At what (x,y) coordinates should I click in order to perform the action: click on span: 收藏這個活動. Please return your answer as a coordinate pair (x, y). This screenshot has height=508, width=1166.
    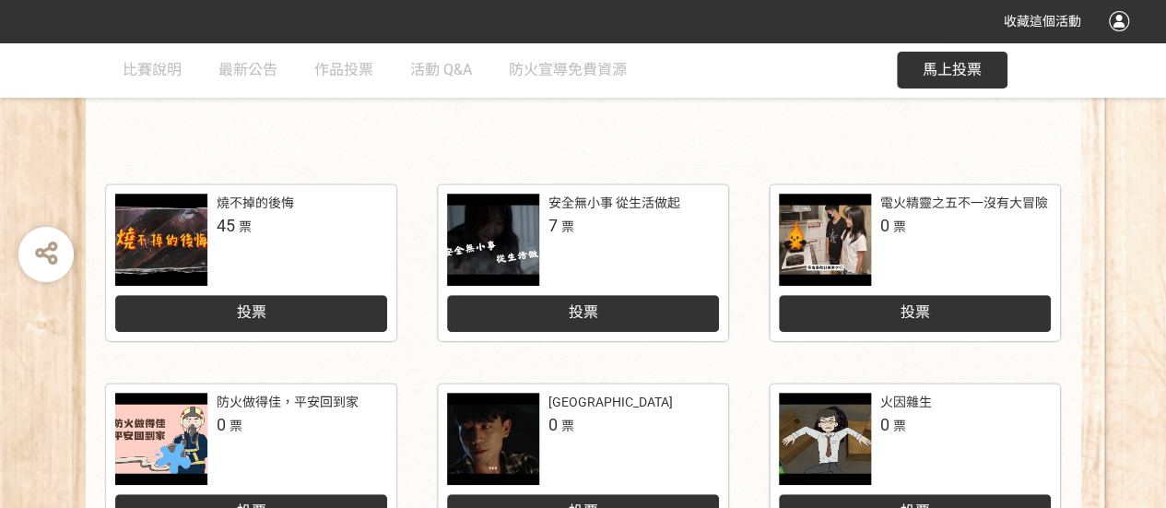
    Looking at the image, I should click on (1042, 21).